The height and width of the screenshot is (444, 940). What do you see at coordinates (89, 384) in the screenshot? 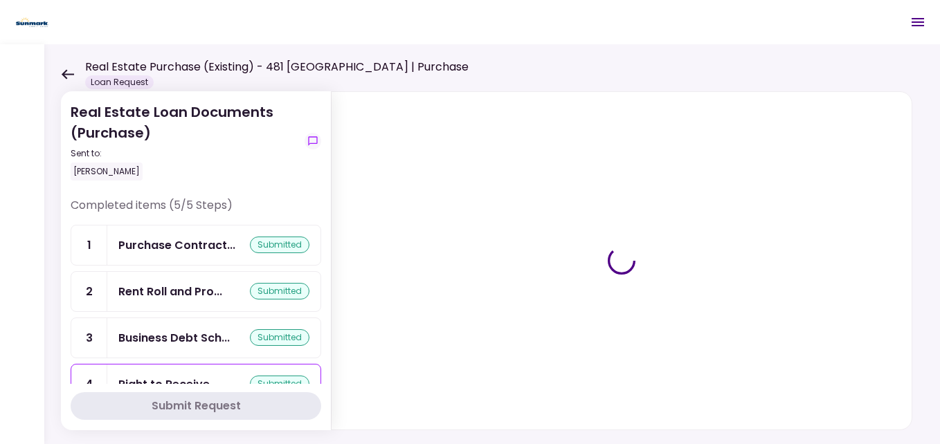
I see `div: 4` at bounding box center [89, 384].